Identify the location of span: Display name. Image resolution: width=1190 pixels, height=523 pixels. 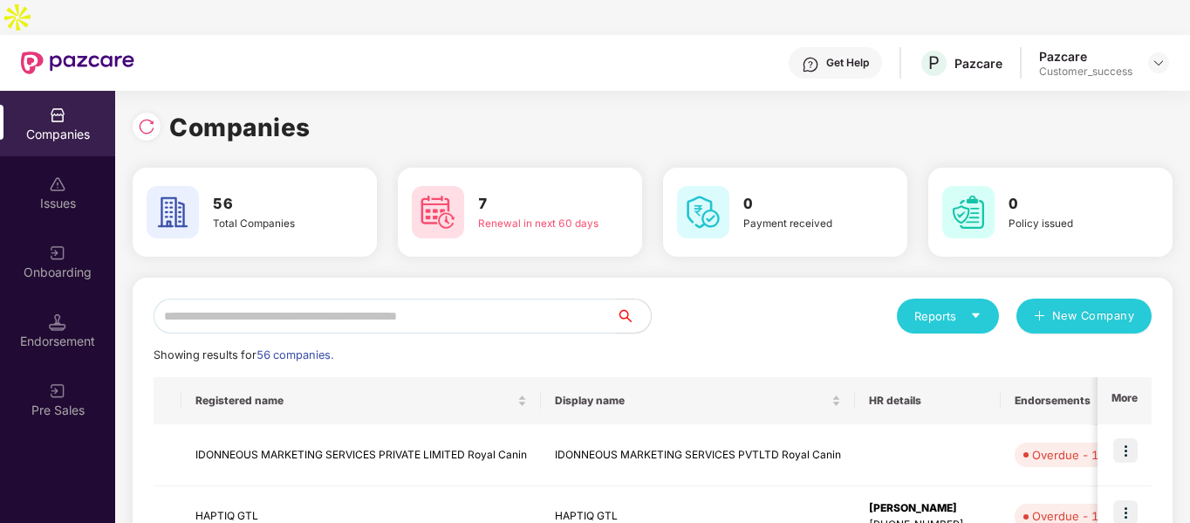
(691, 400).